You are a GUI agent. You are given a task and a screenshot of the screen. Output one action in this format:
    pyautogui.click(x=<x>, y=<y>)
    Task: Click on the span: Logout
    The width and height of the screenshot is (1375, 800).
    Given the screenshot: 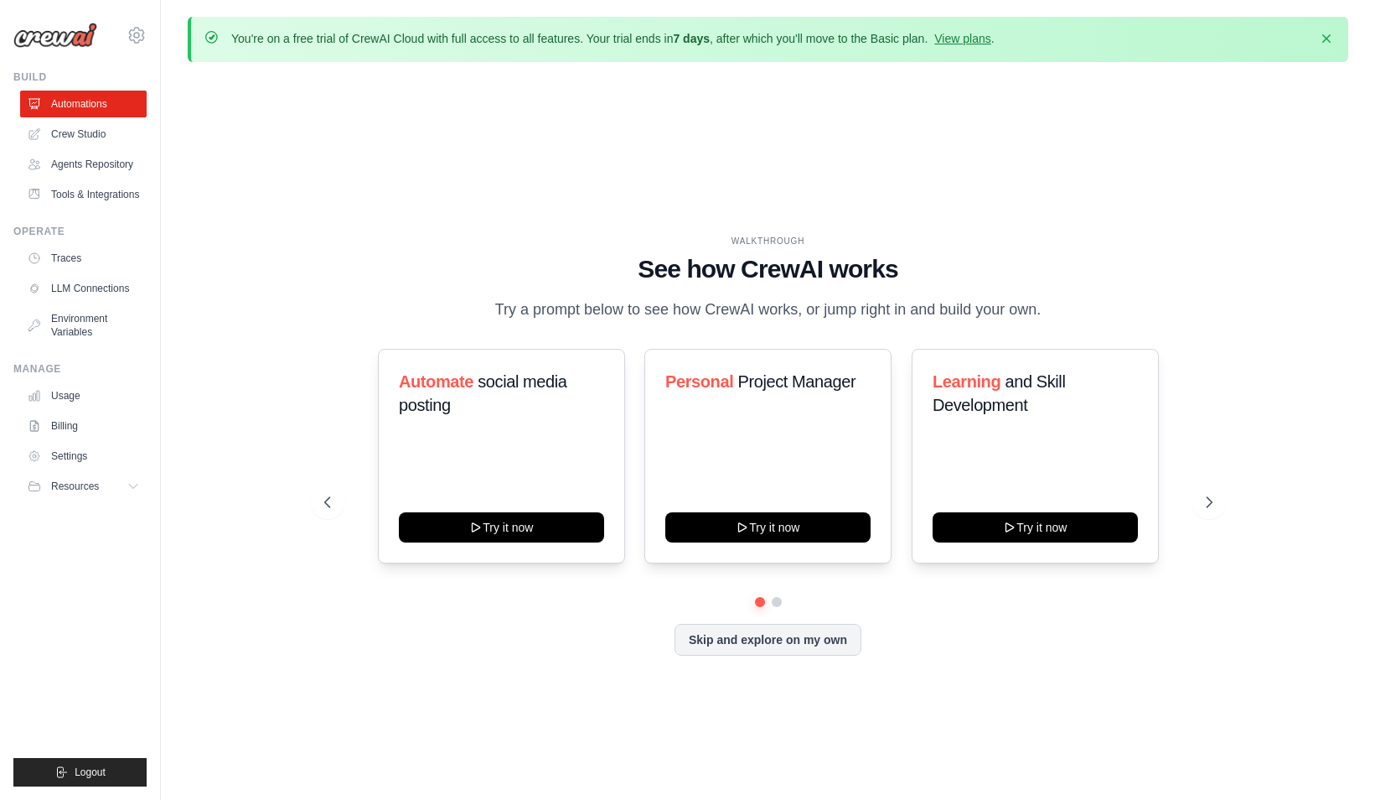 What is the action you would take?
    pyautogui.click(x=90, y=772)
    